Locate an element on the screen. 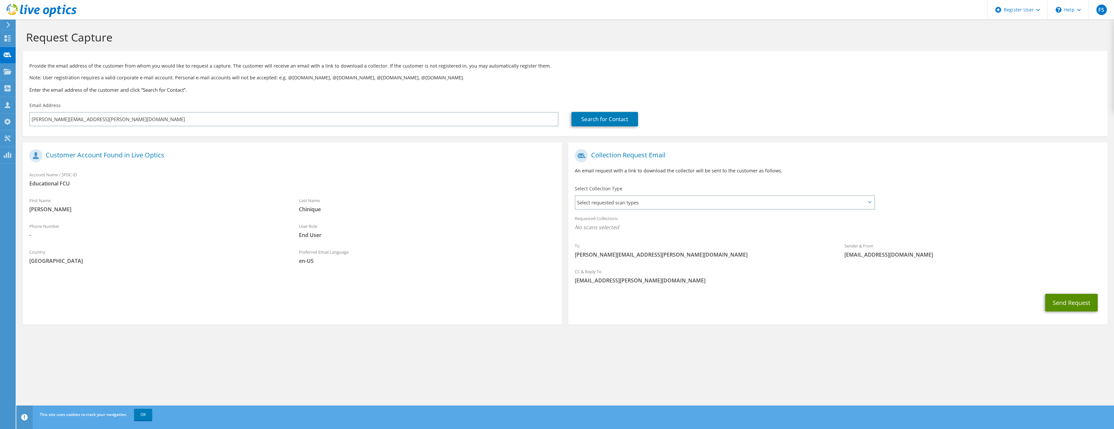 The height and width of the screenshot is (429, 1114). p: Note: User registration requires a valid corporate e-mail account. Personal e-mail accounts will ... is located at coordinates (565, 78).